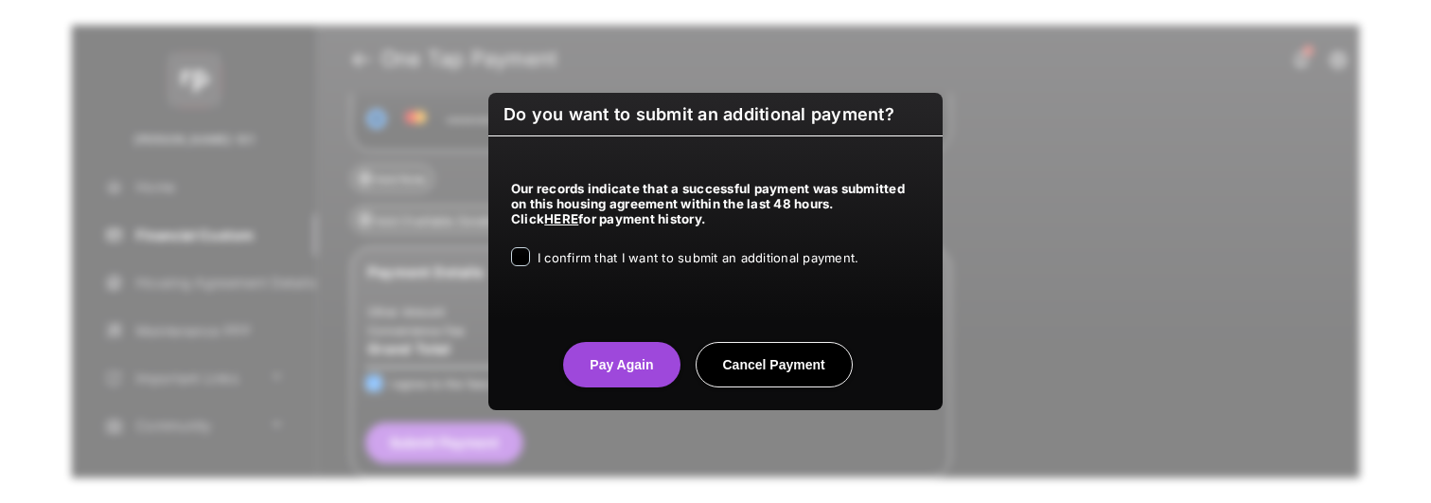 The height and width of the screenshot is (503, 1431). Describe the element at coordinates (716, 204) in the screenshot. I see `h5: Our records indicate that a successful payment was submitted on this housing agreement within the...` at that location.